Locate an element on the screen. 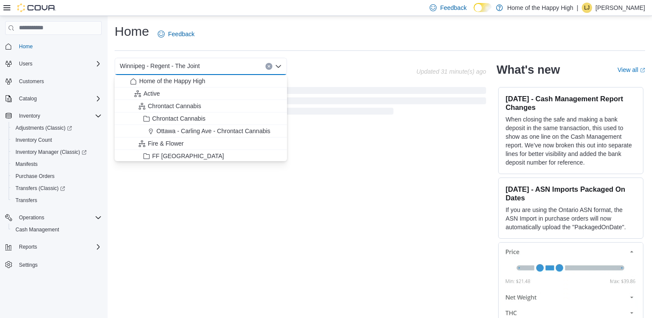 This screenshot has height=318, width=652. button: Fire & Flower is located at coordinates (201, 143).